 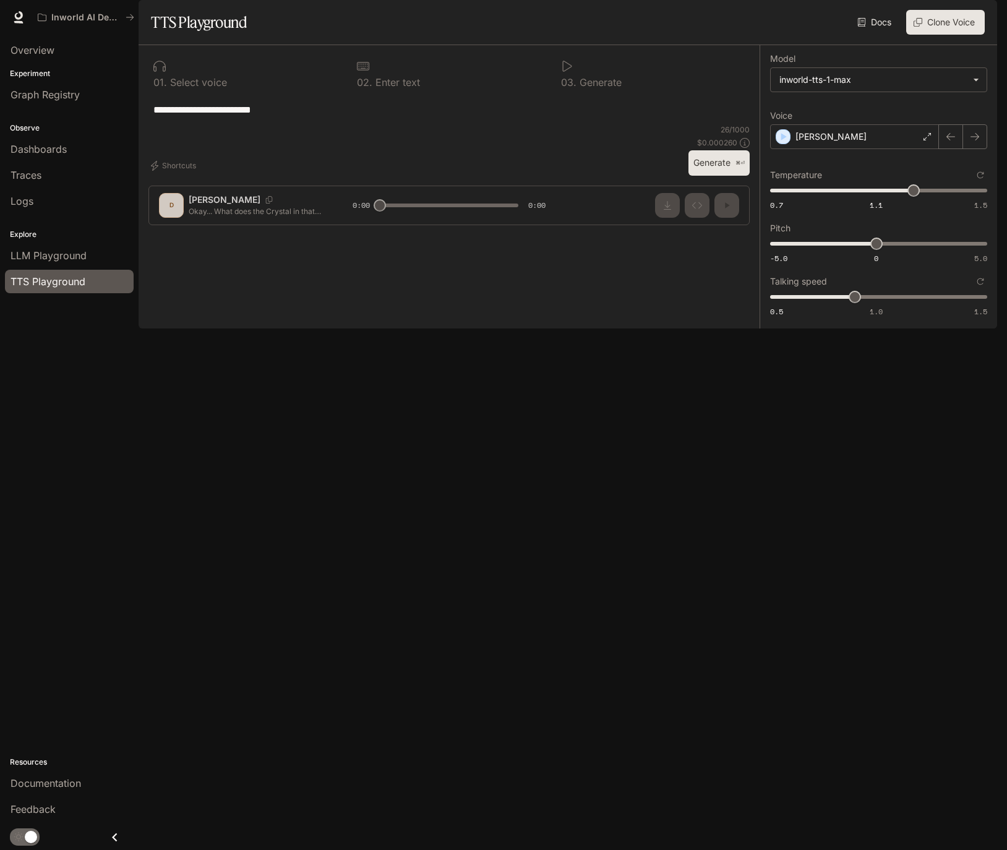 What do you see at coordinates (735, 129) in the screenshot?
I see `p: 26 / 1000` at bounding box center [735, 129].